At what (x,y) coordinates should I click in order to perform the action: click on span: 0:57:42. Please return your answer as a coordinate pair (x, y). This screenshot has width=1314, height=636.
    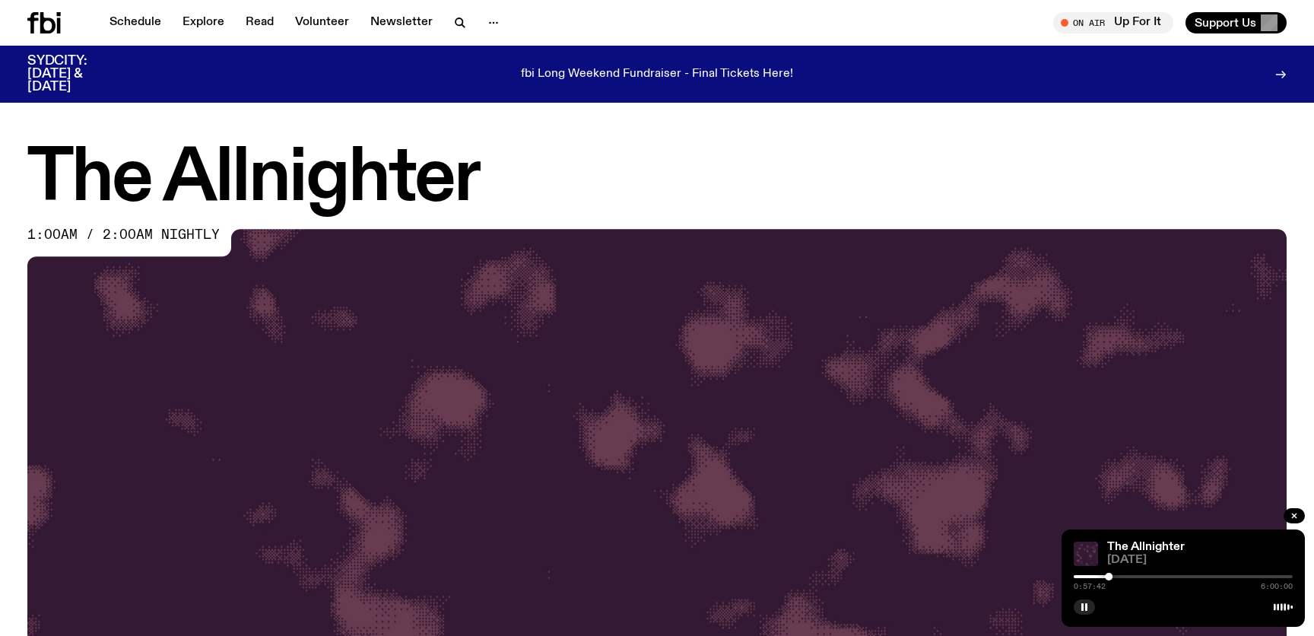
    Looking at the image, I should click on (1090, 586).